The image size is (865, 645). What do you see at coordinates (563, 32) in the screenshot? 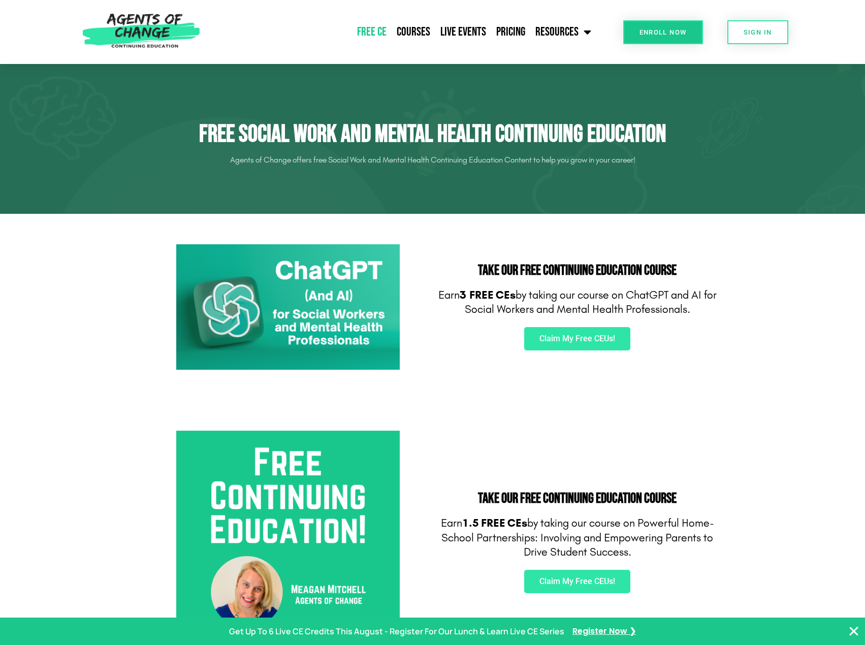
I see `a: Resources` at bounding box center [563, 32].